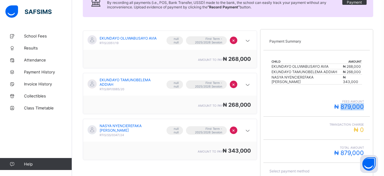 This screenshot has width=384, height=176. What do you see at coordinates (317, 125) in the screenshot?
I see `span: Transaction charge` at bounding box center [317, 125].